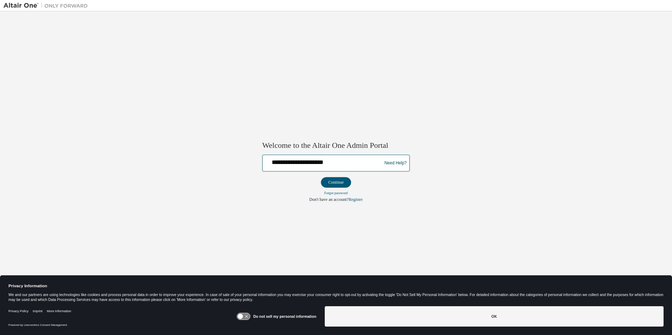 This screenshot has width=672, height=335. What do you see at coordinates (336, 193) in the screenshot?
I see `a: Forgot password` at bounding box center [336, 193].